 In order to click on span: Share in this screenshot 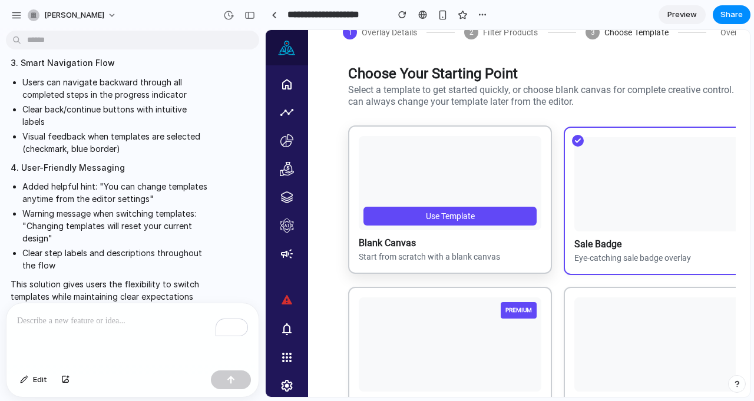, I will do `click(731, 15)`.